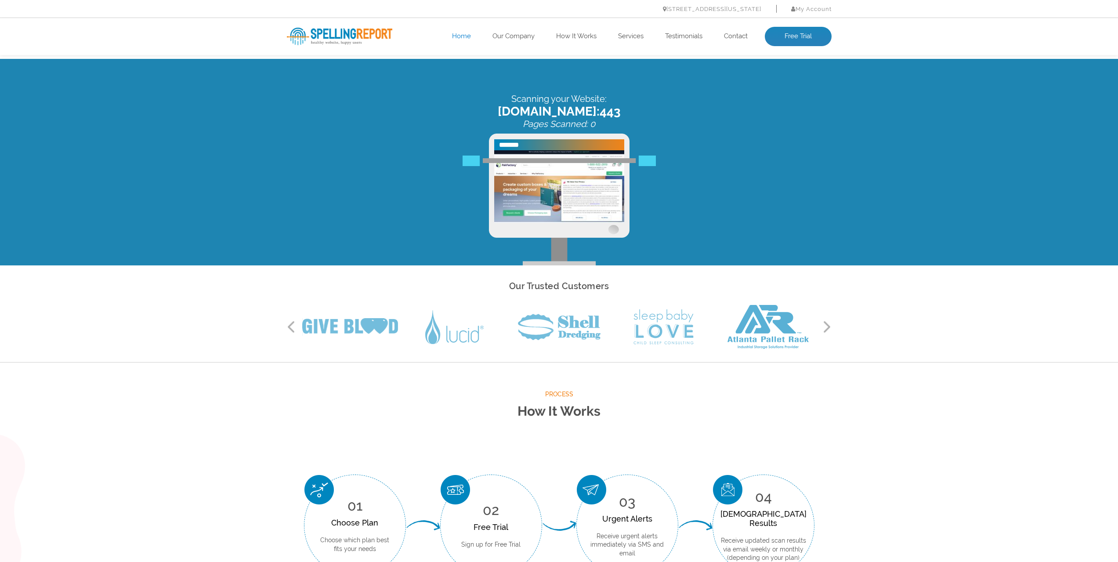 The width and height of the screenshot is (1118, 562). I want to click on button: Previous, so click(291, 327).